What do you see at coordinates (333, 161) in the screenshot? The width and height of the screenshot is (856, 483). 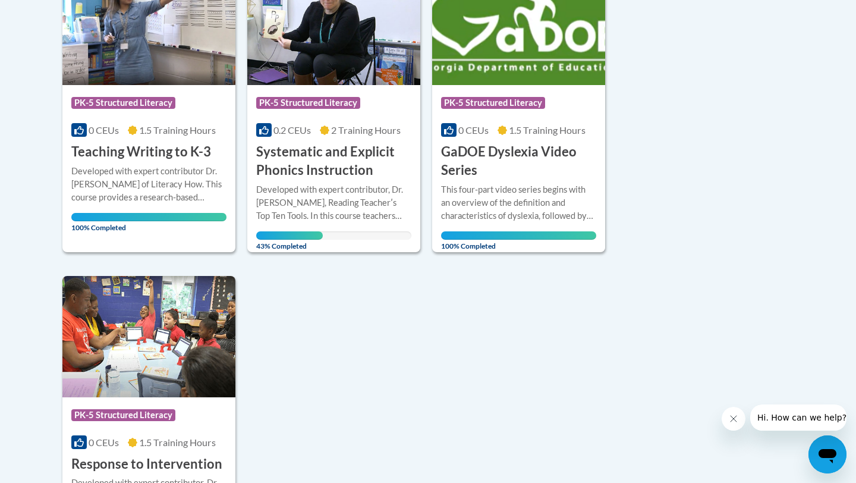 I see `h3: Systematic and Explicit Phonics Instruction` at bounding box center [333, 161].